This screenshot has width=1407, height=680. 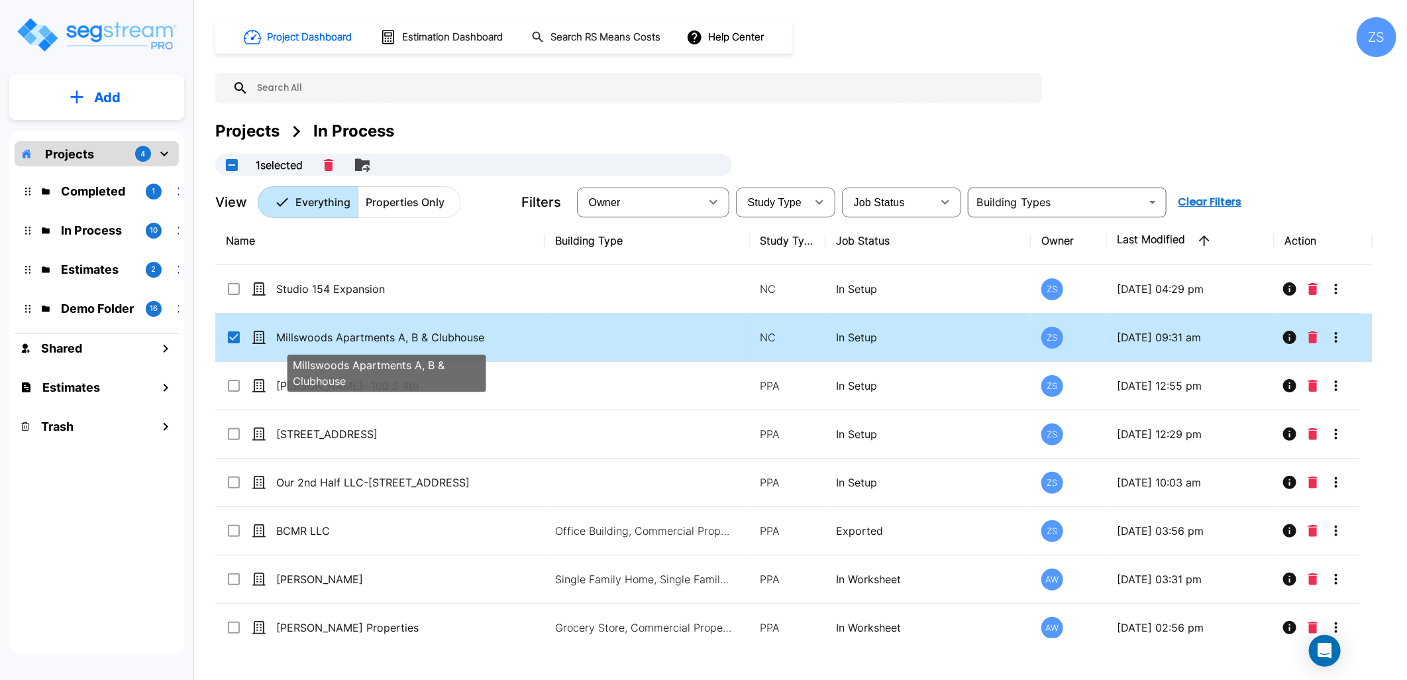 What do you see at coordinates (1069, 241) in the screenshot?
I see `th: Owner` at bounding box center [1069, 241].